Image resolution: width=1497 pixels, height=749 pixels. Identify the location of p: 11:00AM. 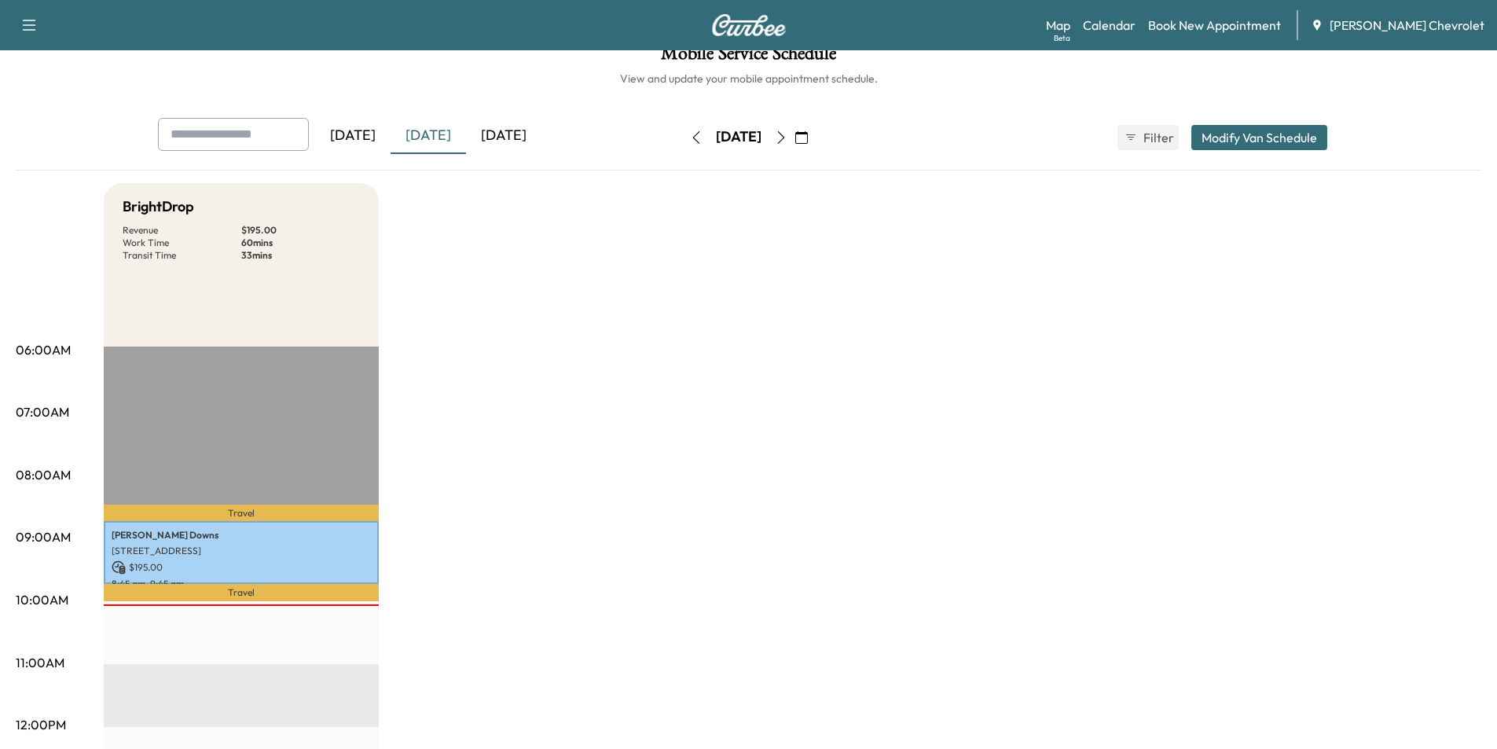
(40, 662).